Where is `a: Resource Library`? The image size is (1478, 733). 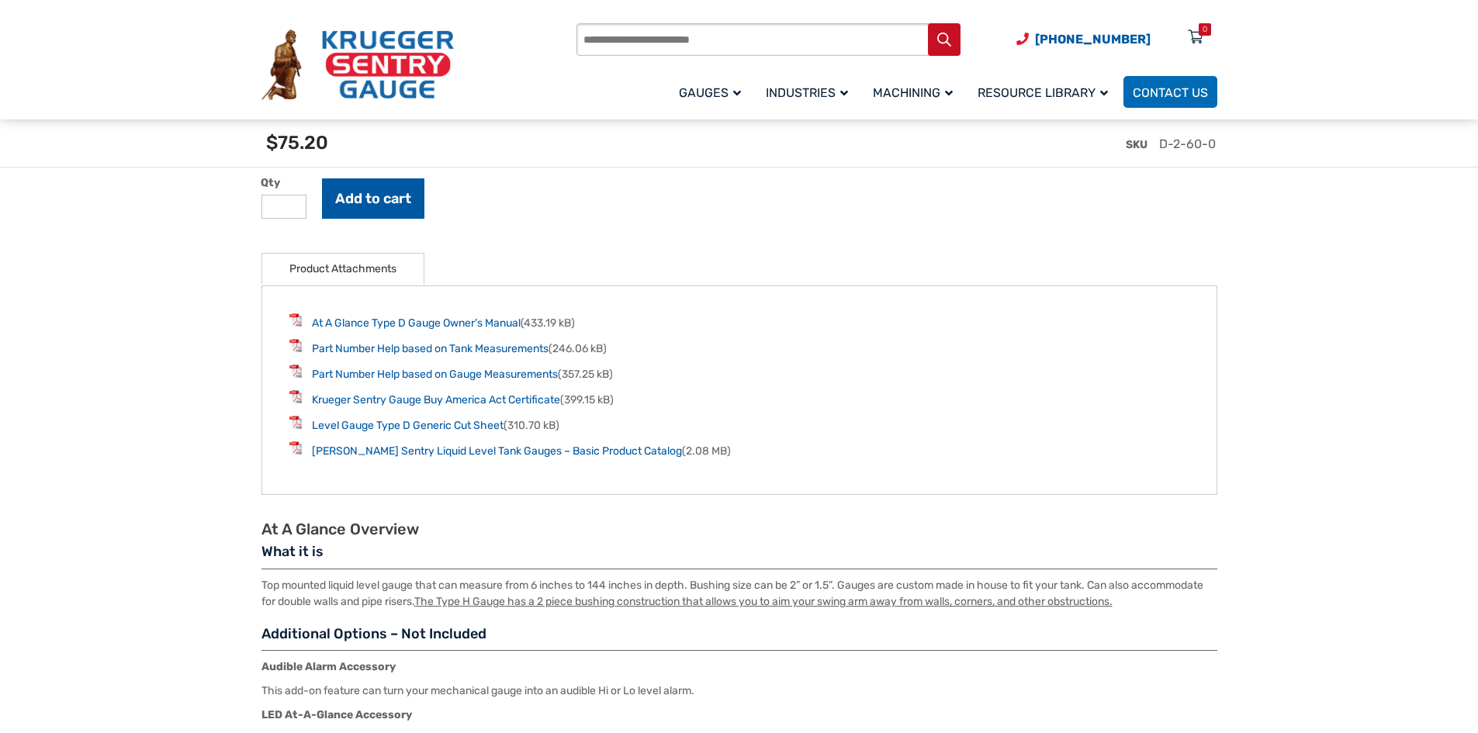
a: Resource Library is located at coordinates (1045, 92).